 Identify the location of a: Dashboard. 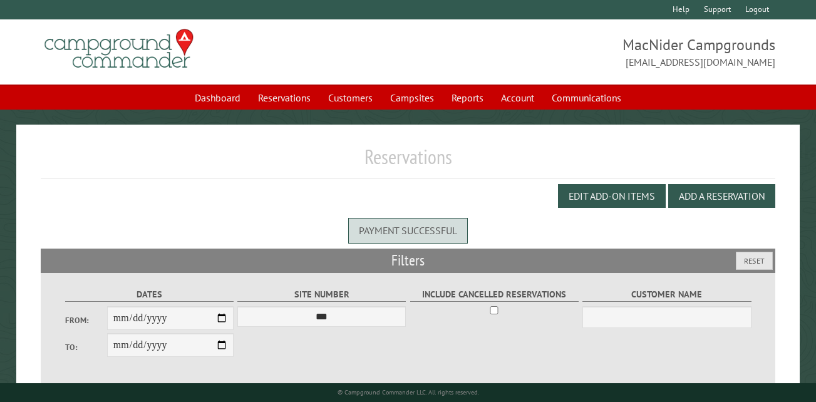
(217, 98).